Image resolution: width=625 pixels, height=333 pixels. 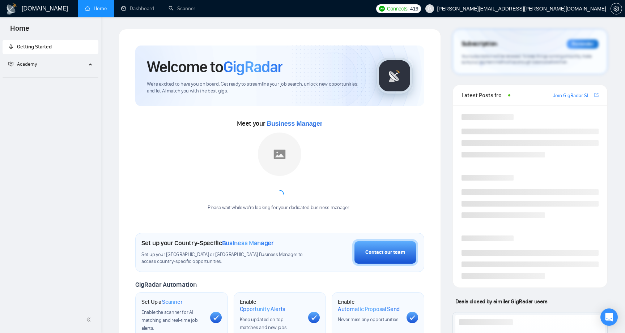 What do you see at coordinates (526, 59) in the screenshot?
I see `span: Your subscription will be renewed. To keep things running smoothly, make sure your payment method...` at bounding box center [526, 59].